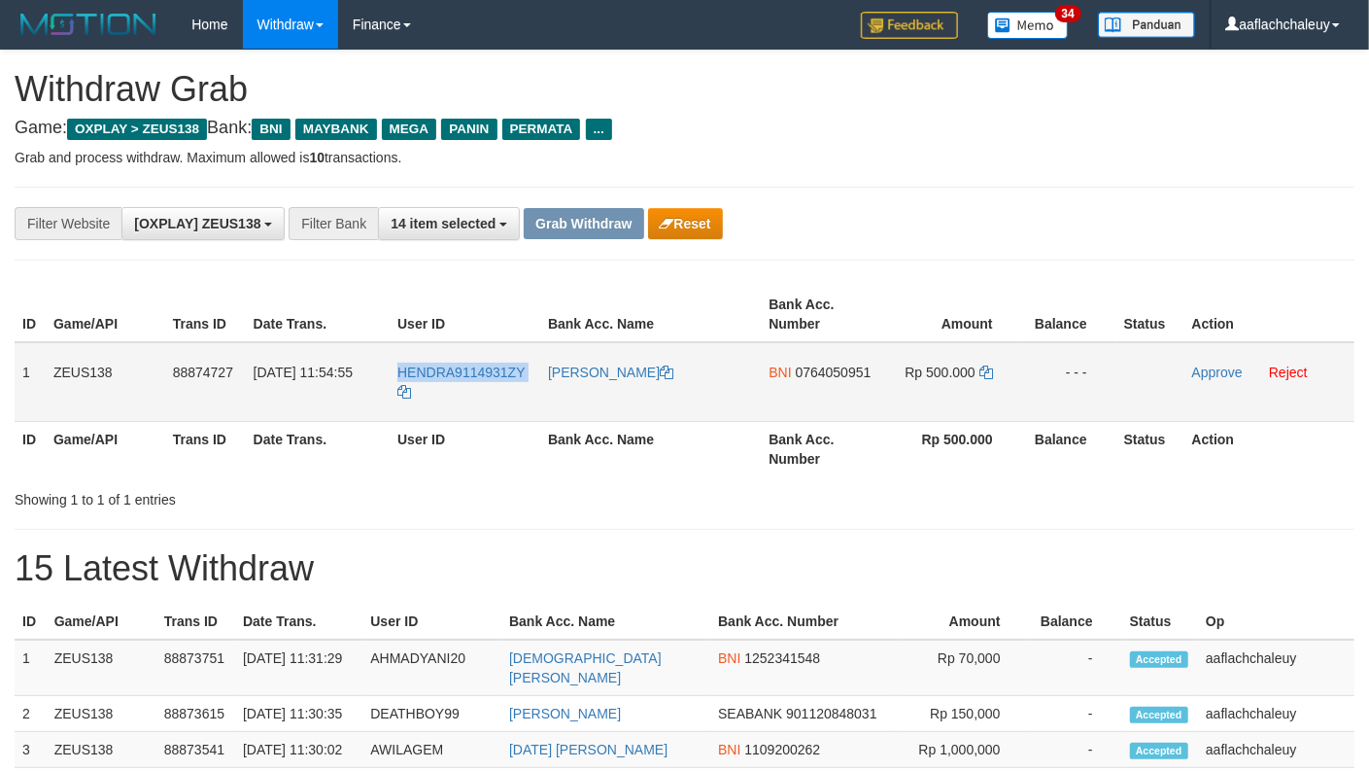  Describe the element at coordinates (431, 713) in the screenshot. I see `td: DEATHBOY99` at that location.